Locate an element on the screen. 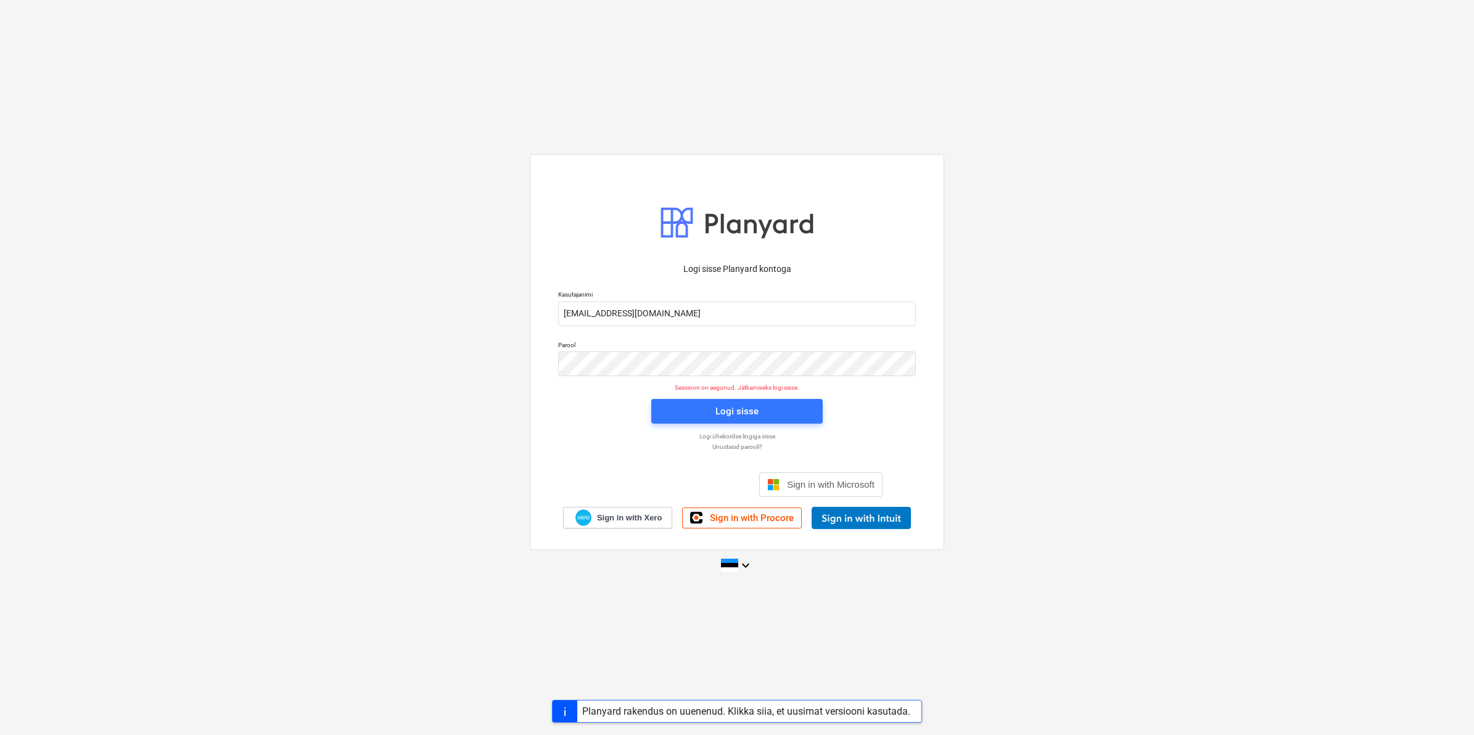  button: Logi sisse is located at coordinates (737, 411).